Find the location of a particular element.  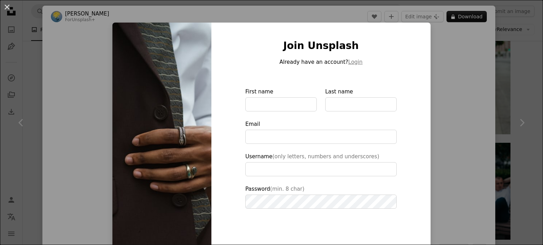

p: Already have an account? is located at coordinates (321, 62).